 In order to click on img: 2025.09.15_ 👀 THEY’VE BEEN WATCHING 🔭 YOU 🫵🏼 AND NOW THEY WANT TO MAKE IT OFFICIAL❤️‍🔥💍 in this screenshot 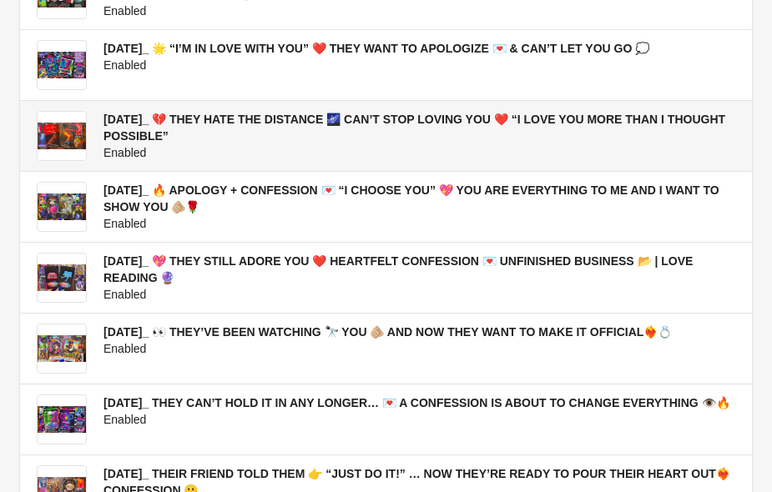, I will do `click(62, 349)`.